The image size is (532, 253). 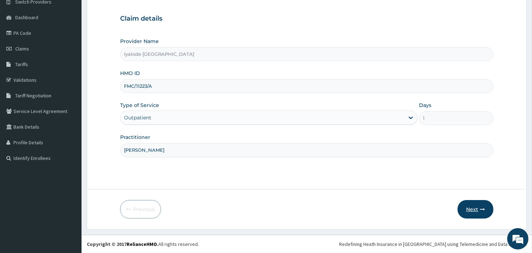 What do you see at coordinates (139, 41) in the screenshot?
I see `label: Provider Name` at bounding box center [139, 41].